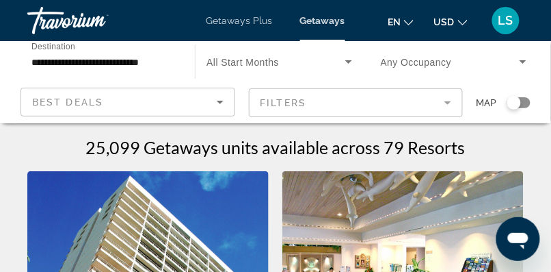  What do you see at coordinates (323, 21) in the screenshot?
I see `a: Getaways` at bounding box center [323, 21].